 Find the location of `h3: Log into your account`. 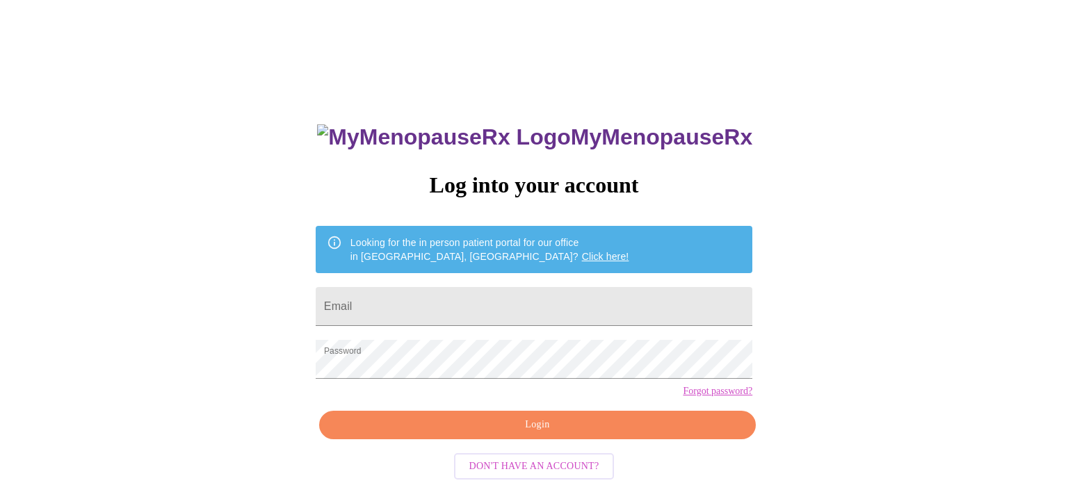

h3: Log into your account is located at coordinates (534, 185).